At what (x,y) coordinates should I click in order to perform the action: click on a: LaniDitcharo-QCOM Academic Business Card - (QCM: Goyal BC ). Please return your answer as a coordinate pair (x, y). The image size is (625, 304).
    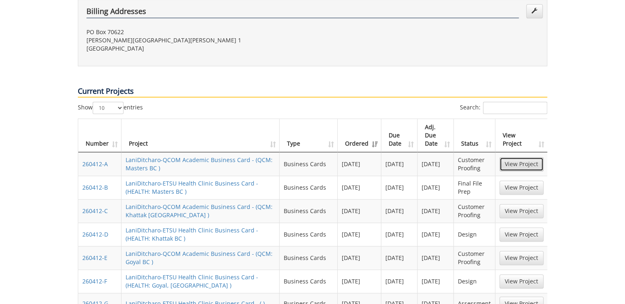
    Looking at the image, I should click on (199, 258).